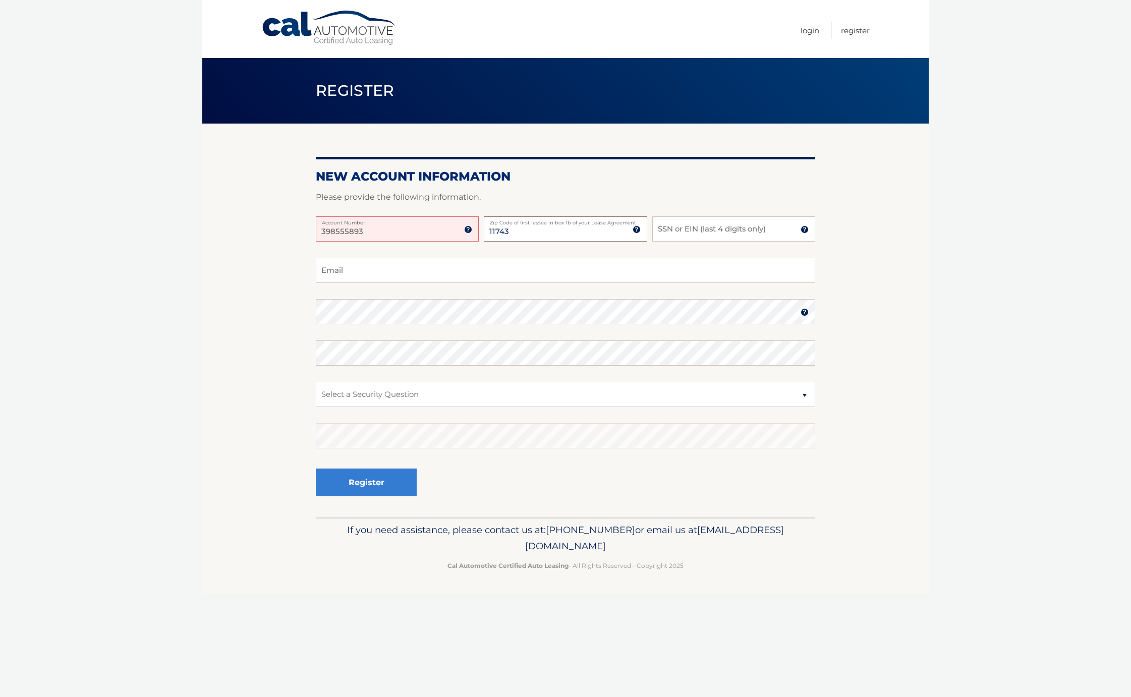 The image size is (1131, 697). I want to click on h2: New Account Information, so click(565, 177).